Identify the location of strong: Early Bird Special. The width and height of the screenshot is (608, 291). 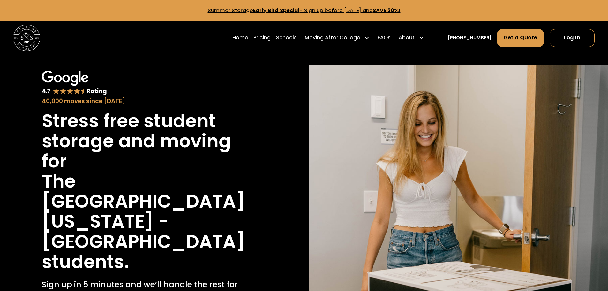
(276, 10).